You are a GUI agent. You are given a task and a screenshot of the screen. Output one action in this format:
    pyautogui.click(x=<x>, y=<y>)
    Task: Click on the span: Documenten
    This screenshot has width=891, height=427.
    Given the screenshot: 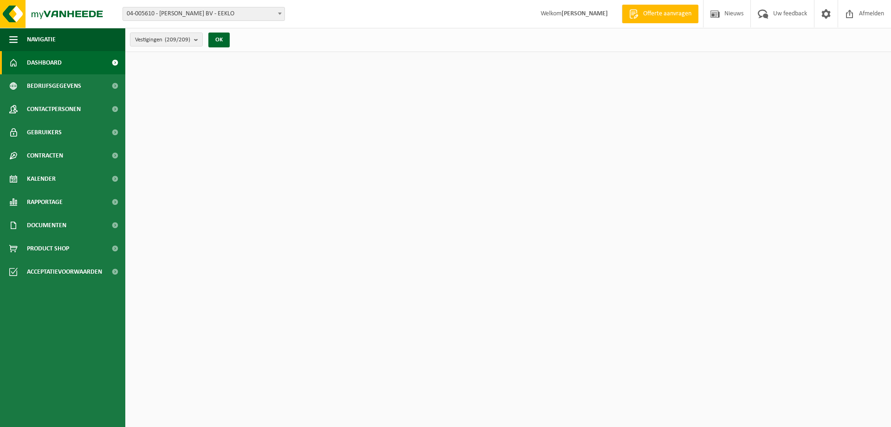 What is the action you would take?
    pyautogui.click(x=46, y=225)
    